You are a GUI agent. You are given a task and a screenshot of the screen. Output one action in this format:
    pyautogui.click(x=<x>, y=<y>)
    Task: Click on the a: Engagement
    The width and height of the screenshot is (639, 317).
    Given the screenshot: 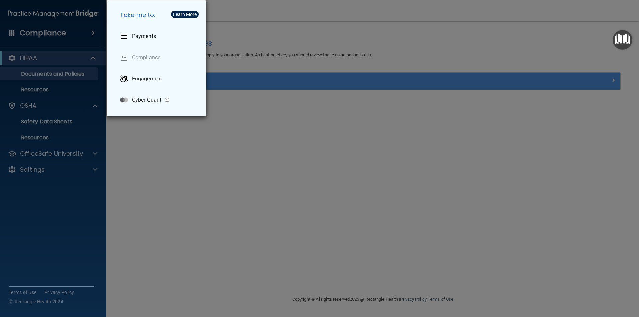 What is the action you would take?
    pyautogui.click(x=158, y=79)
    